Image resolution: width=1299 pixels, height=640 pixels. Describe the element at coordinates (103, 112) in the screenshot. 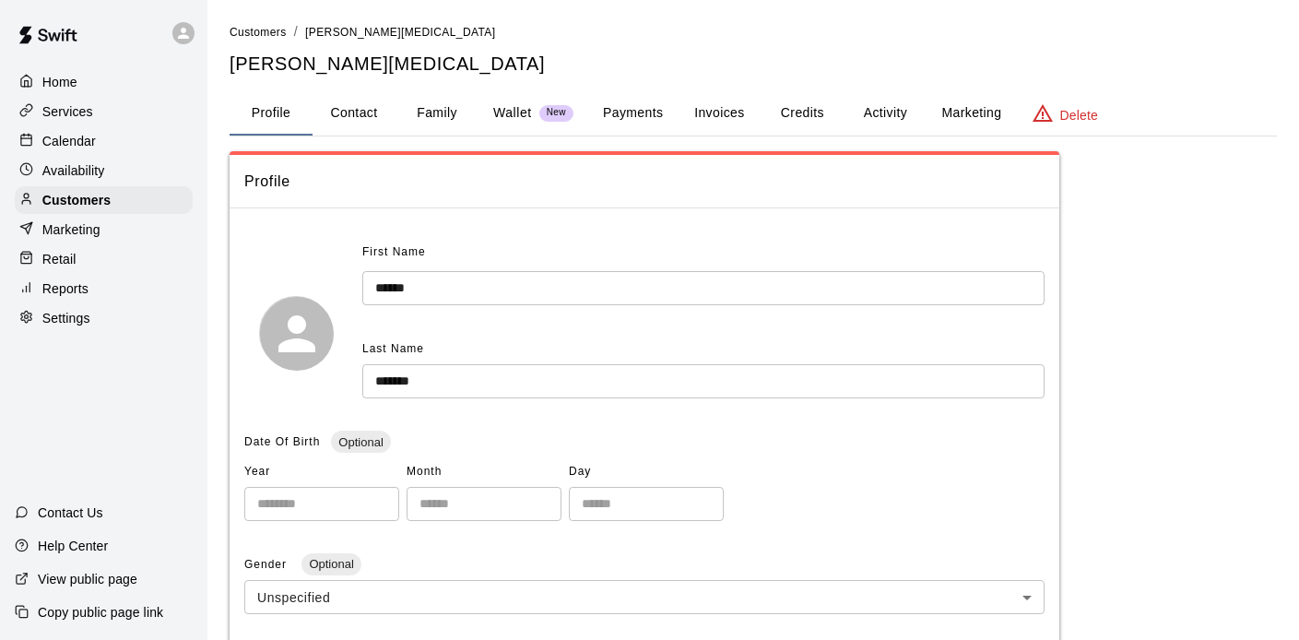

I see `div: Services` at that location.